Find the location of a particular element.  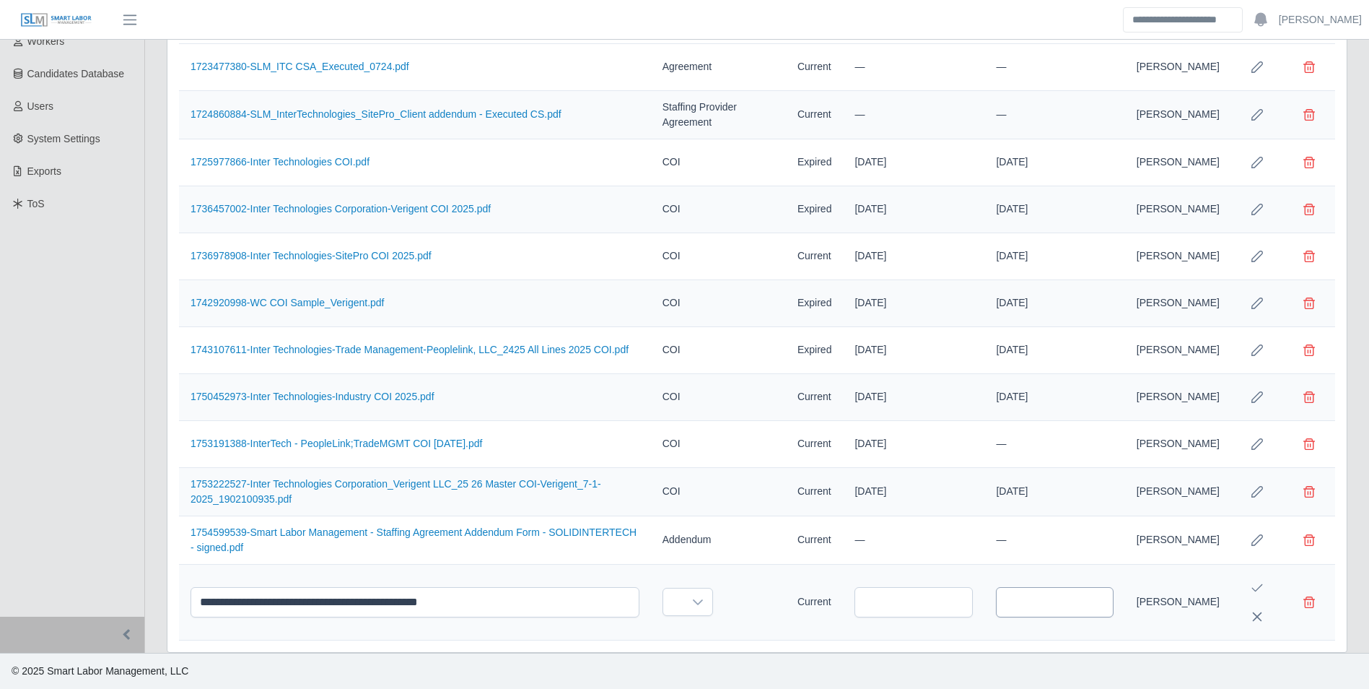

td: Agreement is located at coordinates (718, 67).